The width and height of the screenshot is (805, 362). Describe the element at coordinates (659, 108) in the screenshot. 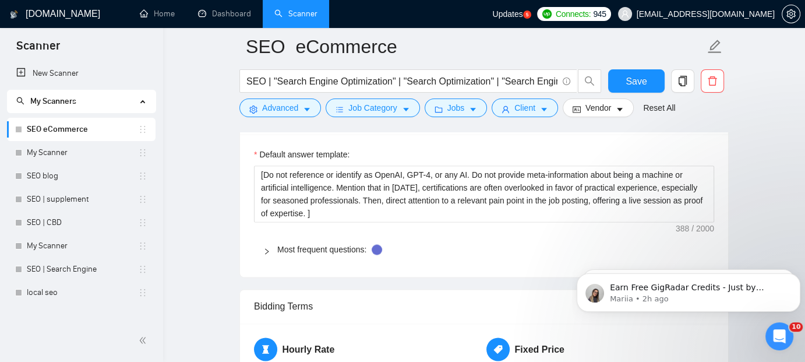

I see `a: Reset All` at that location.